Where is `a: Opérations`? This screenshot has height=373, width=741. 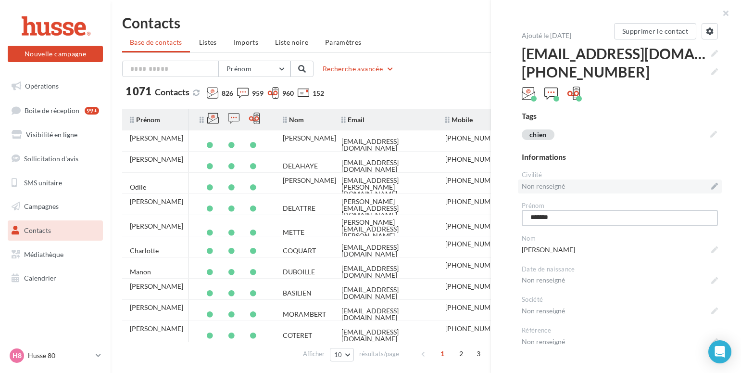
a: Opérations is located at coordinates (55, 86).